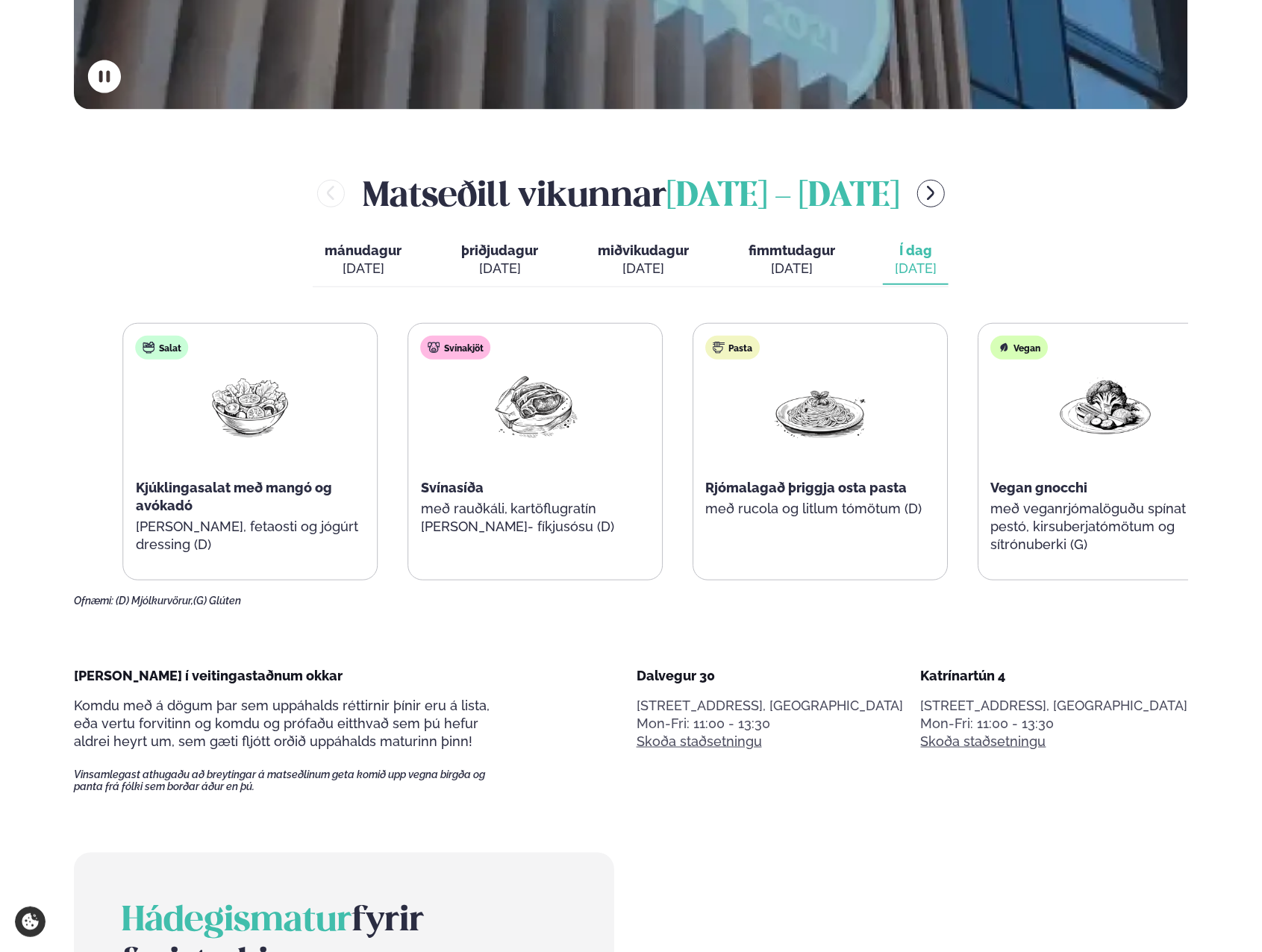 The image size is (1262, 952). I want to click on span: (G) Glúten, so click(217, 600).